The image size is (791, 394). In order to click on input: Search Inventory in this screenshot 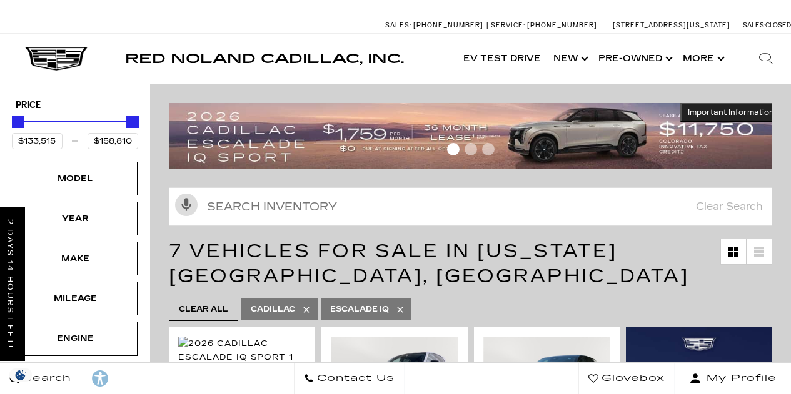, I will do `click(470, 207)`.